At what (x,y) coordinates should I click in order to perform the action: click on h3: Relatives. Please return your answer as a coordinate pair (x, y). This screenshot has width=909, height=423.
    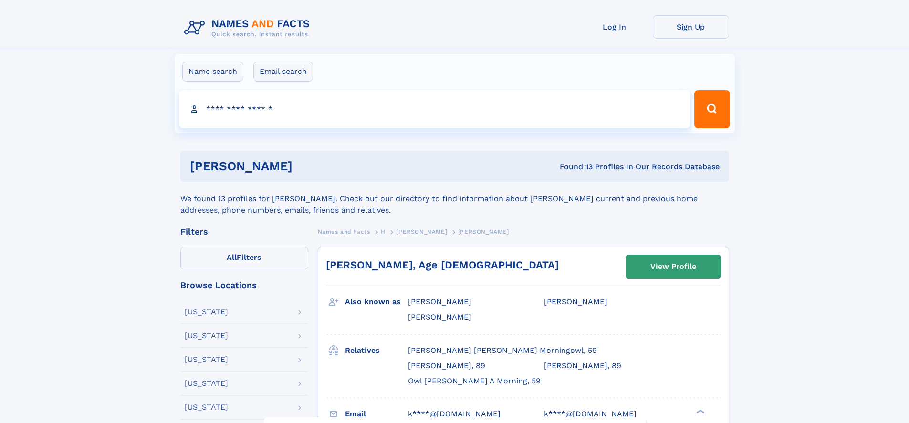
    Looking at the image, I should click on (376, 351).